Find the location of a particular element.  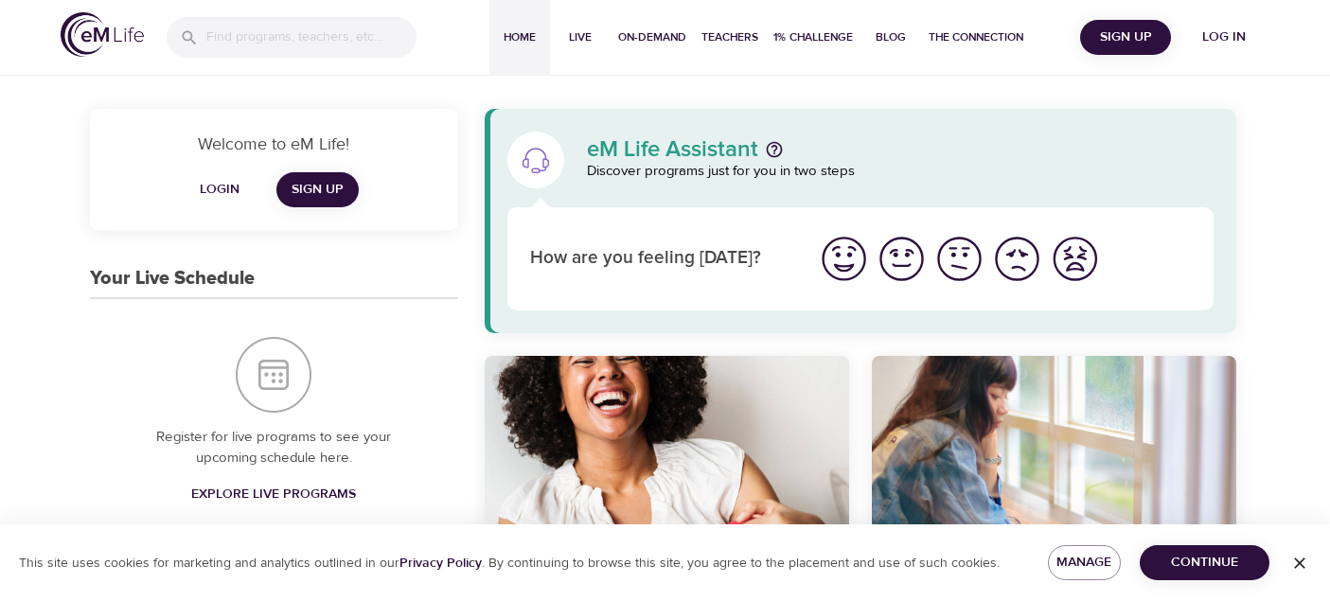

button: I'm feeling great is located at coordinates (843, 258).